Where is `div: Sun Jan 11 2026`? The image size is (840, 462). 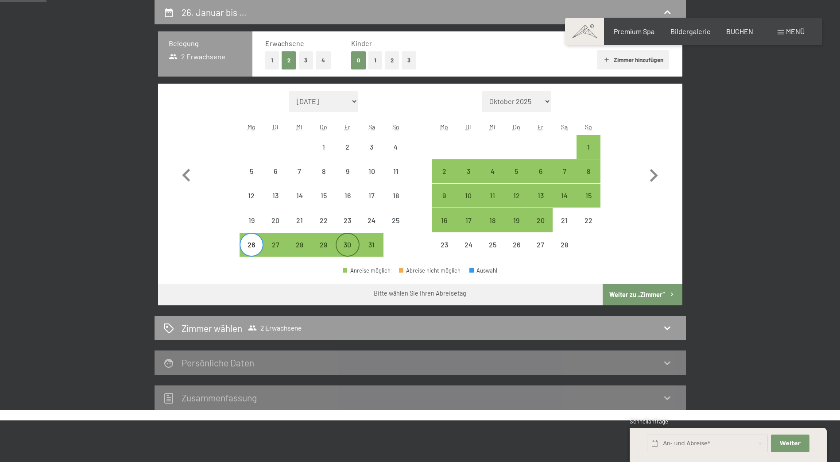
div: Sun Jan 11 2026 is located at coordinates (395, 171).